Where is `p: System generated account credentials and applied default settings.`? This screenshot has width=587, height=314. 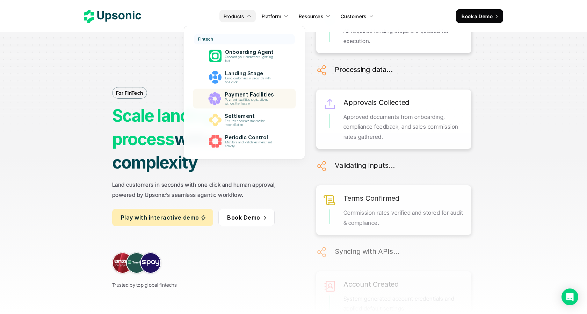
p: System generated account credentials and applied default settings. is located at coordinates (404, 272).